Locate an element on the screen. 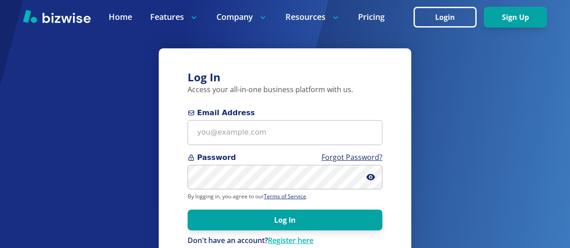 The image size is (570, 248). a: Home is located at coordinates (120, 17).